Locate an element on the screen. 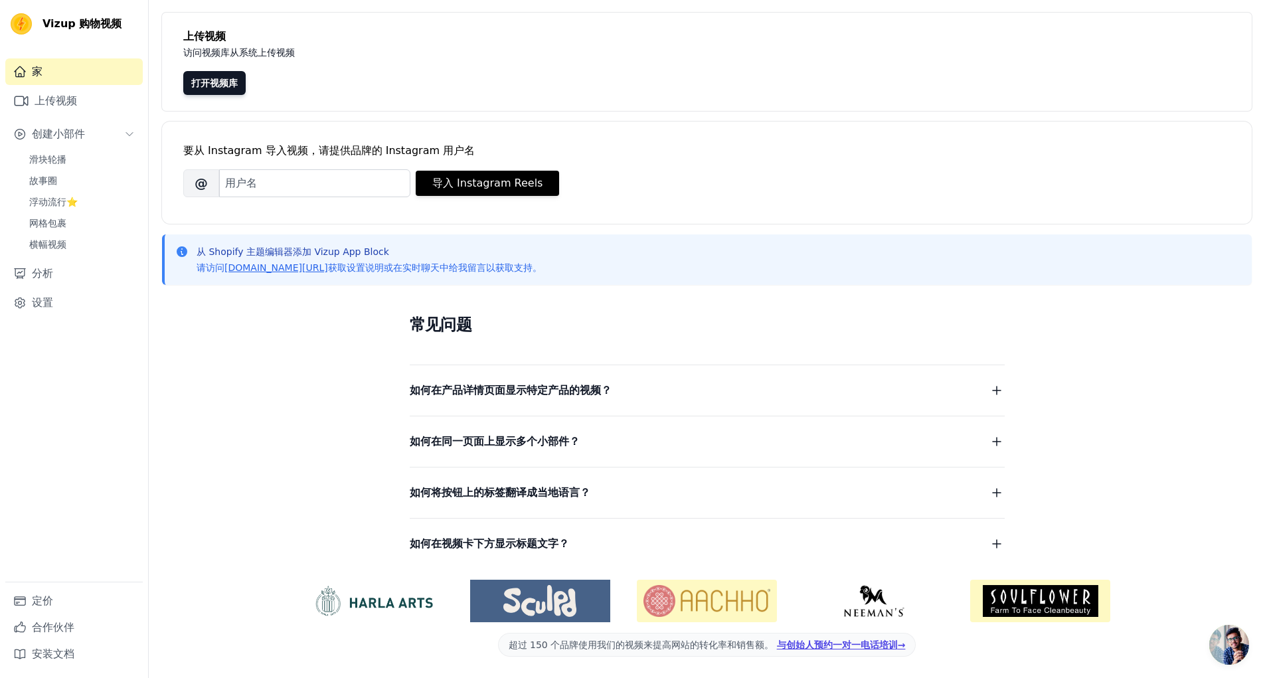  font: 打开视频库 is located at coordinates (214, 83).